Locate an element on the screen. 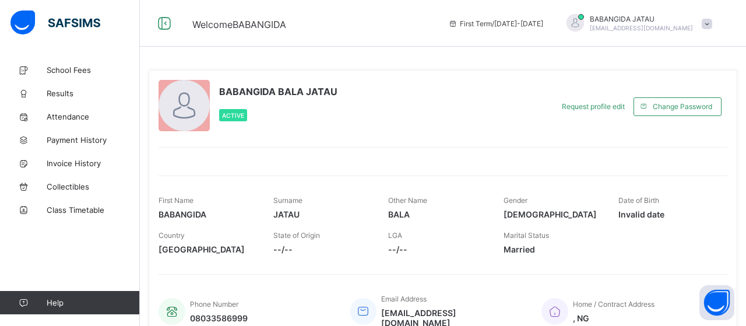 The image size is (746, 326). span: Results is located at coordinates (93, 93).